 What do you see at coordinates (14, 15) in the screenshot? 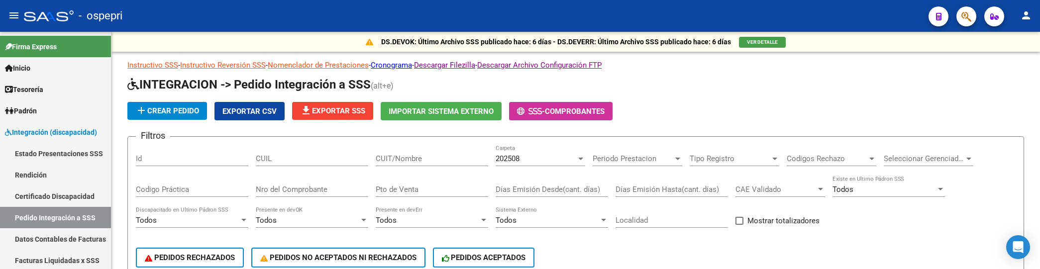
I see `mat-icon: menu` at bounding box center [14, 15].